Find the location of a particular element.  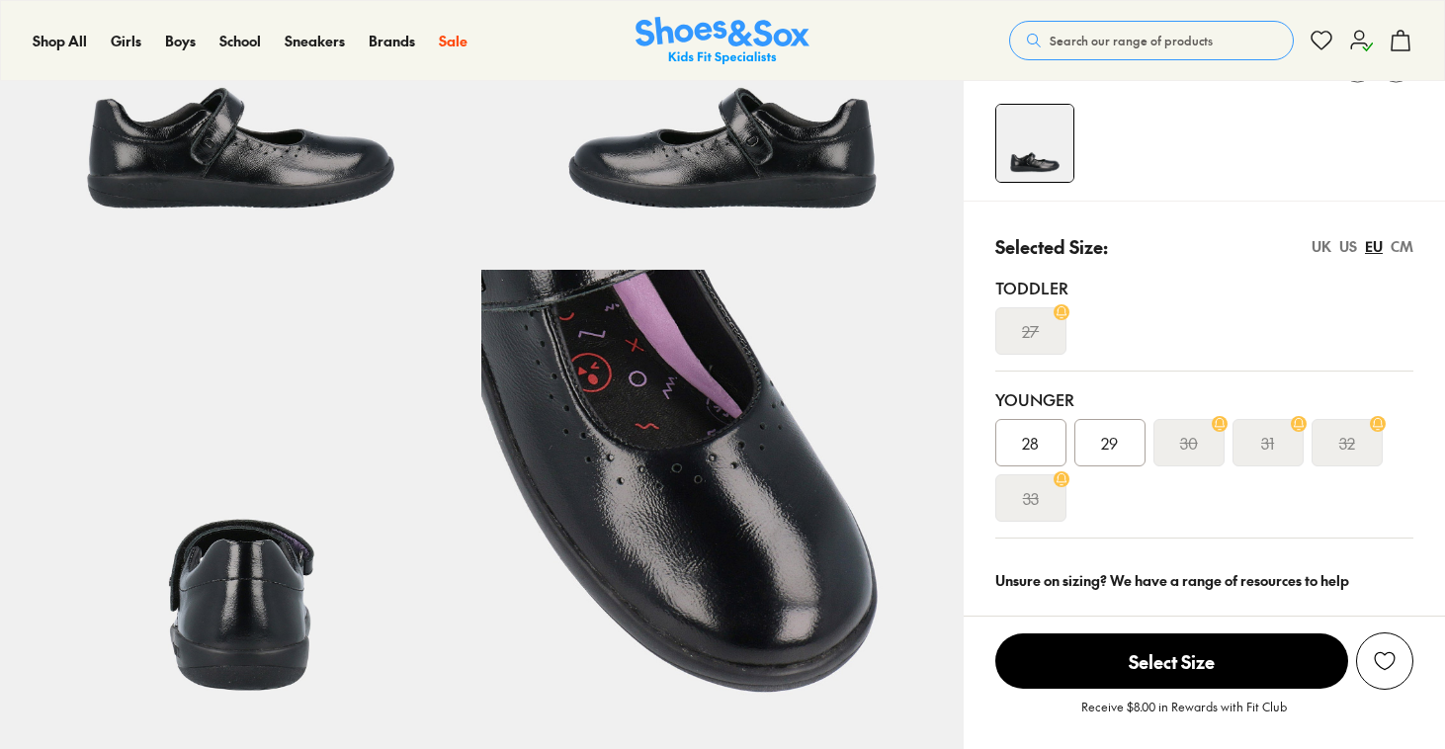

a: Shoes & Sox is located at coordinates (722, 41).